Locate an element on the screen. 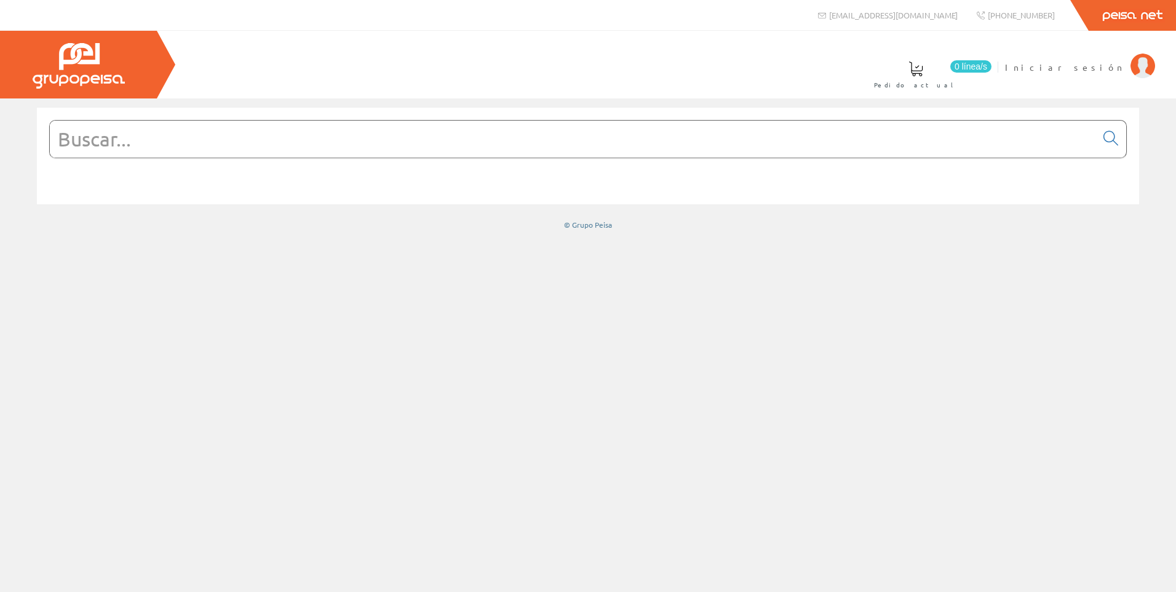 The height and width of the screenshot is (592, 1176). span: Pedido actual is located at coordinates (916, 85).